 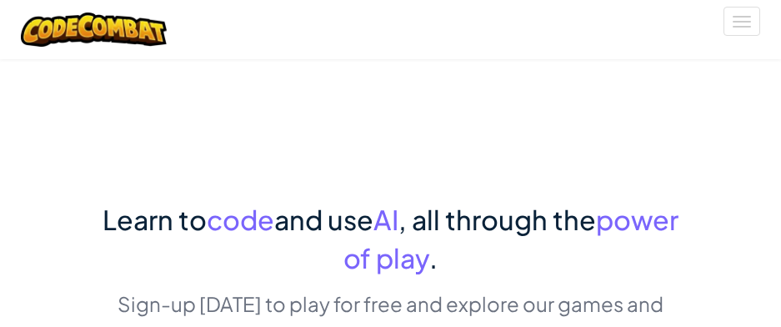 I want to click on span: AI, so click(x=386, y=219).